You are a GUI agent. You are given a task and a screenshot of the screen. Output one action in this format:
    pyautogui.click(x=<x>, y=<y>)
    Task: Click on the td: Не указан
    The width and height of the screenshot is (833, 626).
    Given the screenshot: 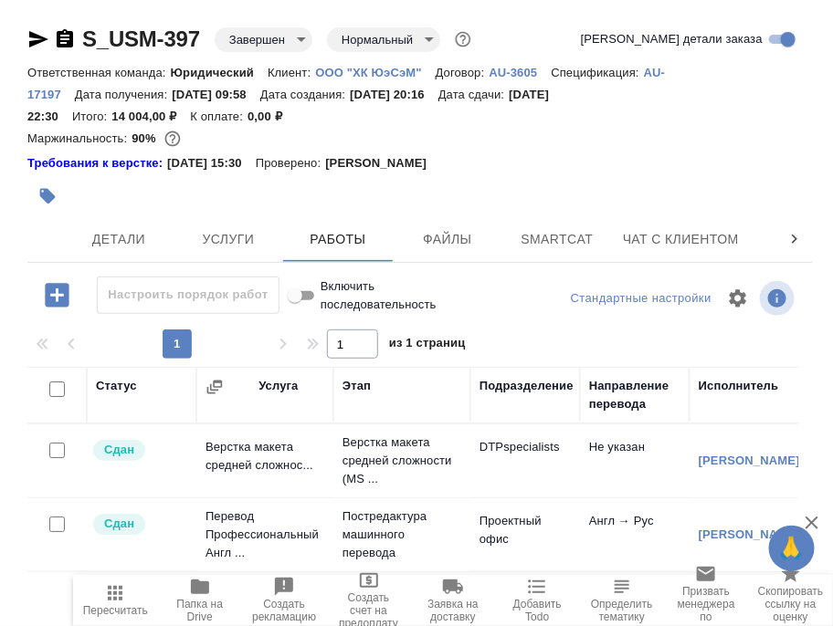 What is the action you would take?
    pyautogui.click(x=635, y=461)
    